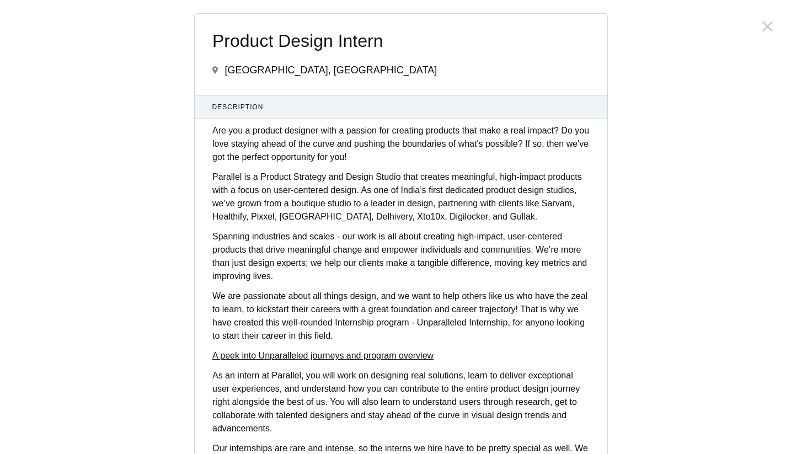 The width and height of the screenshot is (802, 454). What do you see at coordinates (401, 107) in the screenshot?
I see `span: Description` at bounding box center [401, 107].